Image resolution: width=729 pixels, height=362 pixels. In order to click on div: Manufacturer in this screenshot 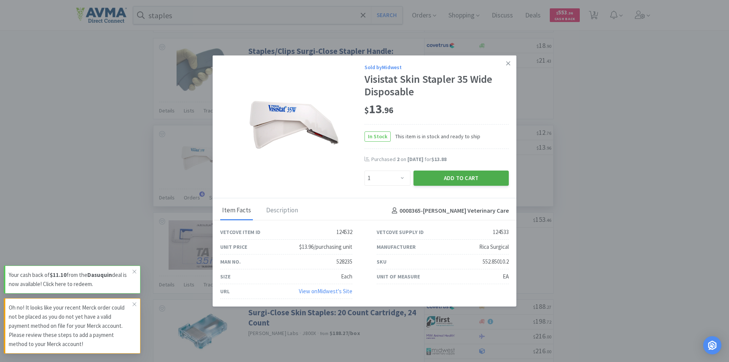, I will do `click(396, 247)`.